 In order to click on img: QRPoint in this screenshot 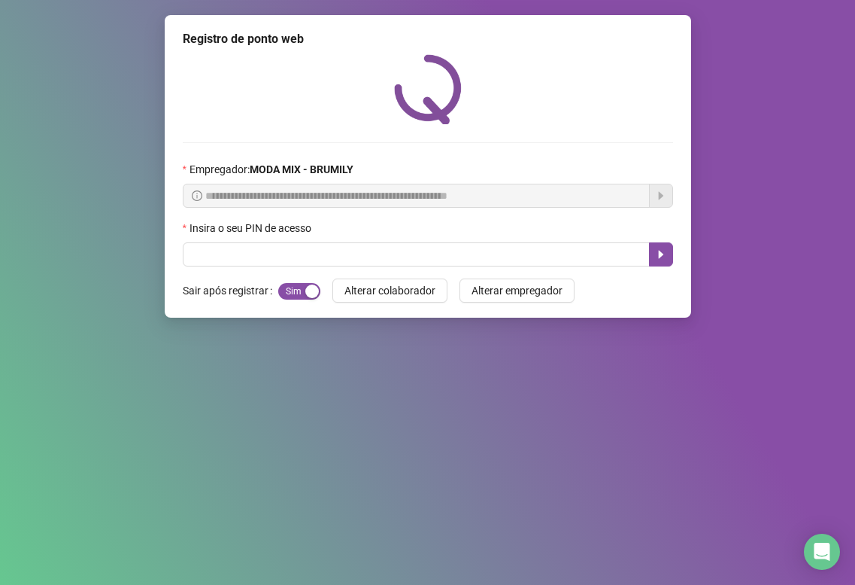, I will do `click(428, 89)`.